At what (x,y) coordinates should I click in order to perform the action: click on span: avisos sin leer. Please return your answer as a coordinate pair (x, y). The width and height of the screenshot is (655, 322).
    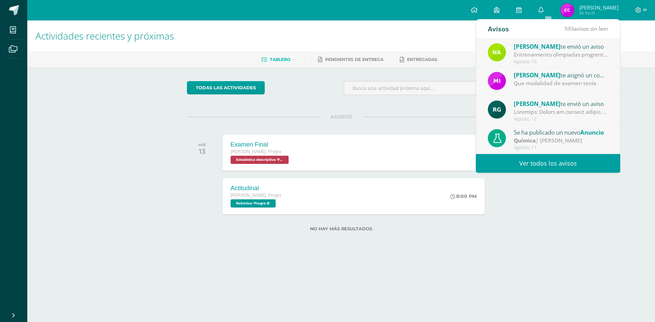
    Looking at the image, I should click on (586, 29).